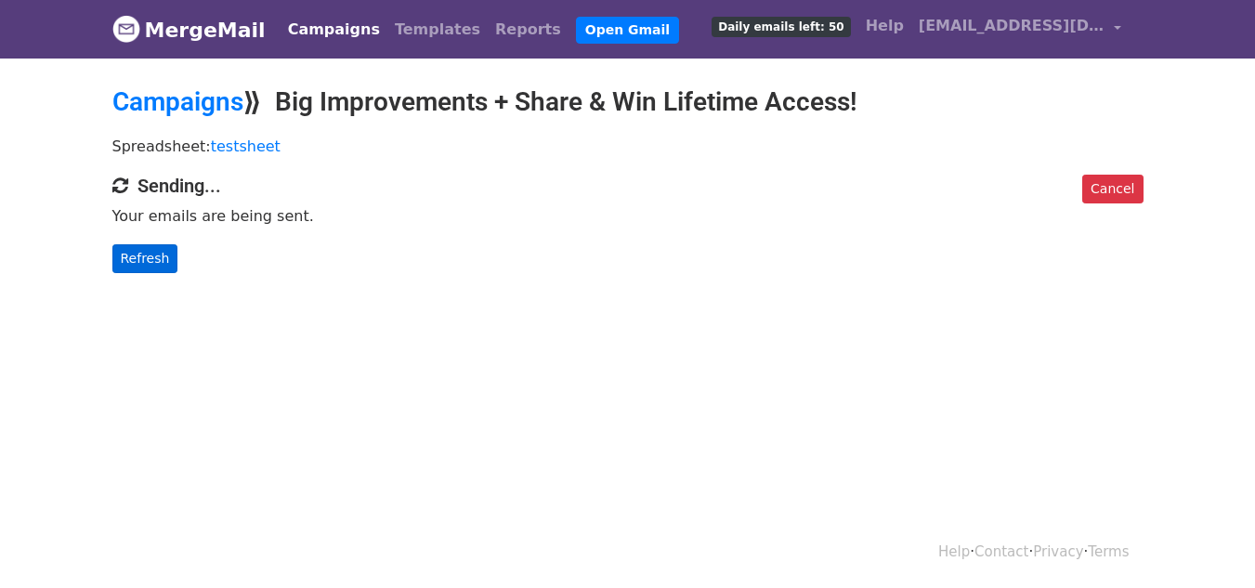  Describe the element at coordinates (628, 215) in the screenshot. I see `p: Your emails are being sent.` at that location.